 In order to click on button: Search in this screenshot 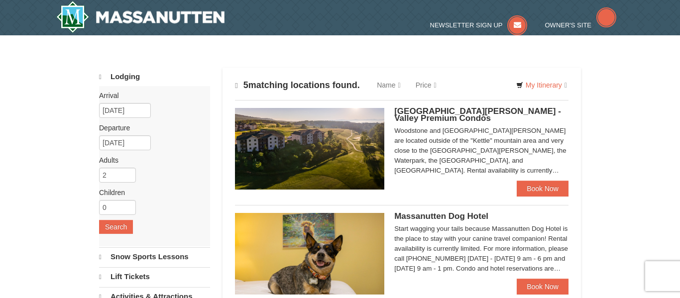, I will do `click(116, 227)`.